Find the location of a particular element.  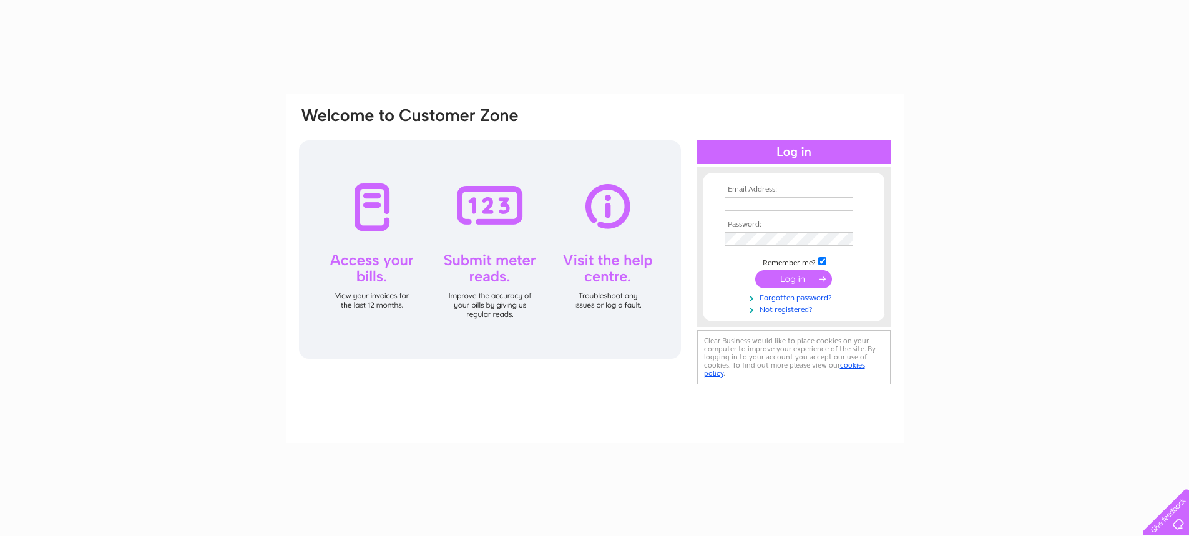

a: cookies policy is located at coordinates (785, 369).